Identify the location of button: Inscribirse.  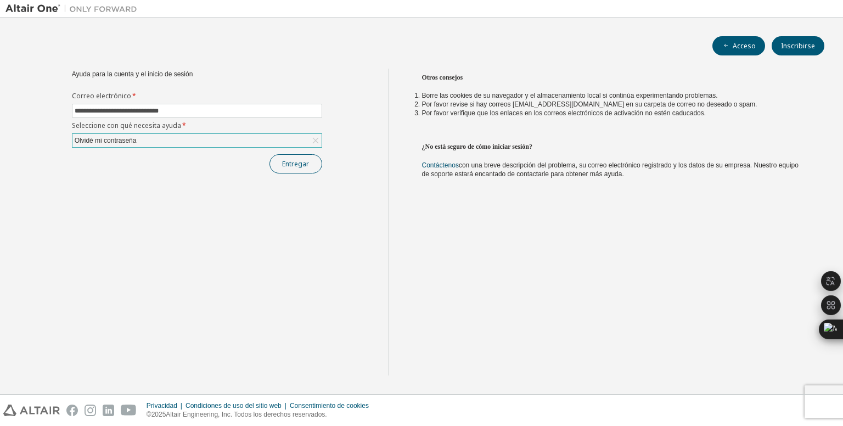
(798, 46).